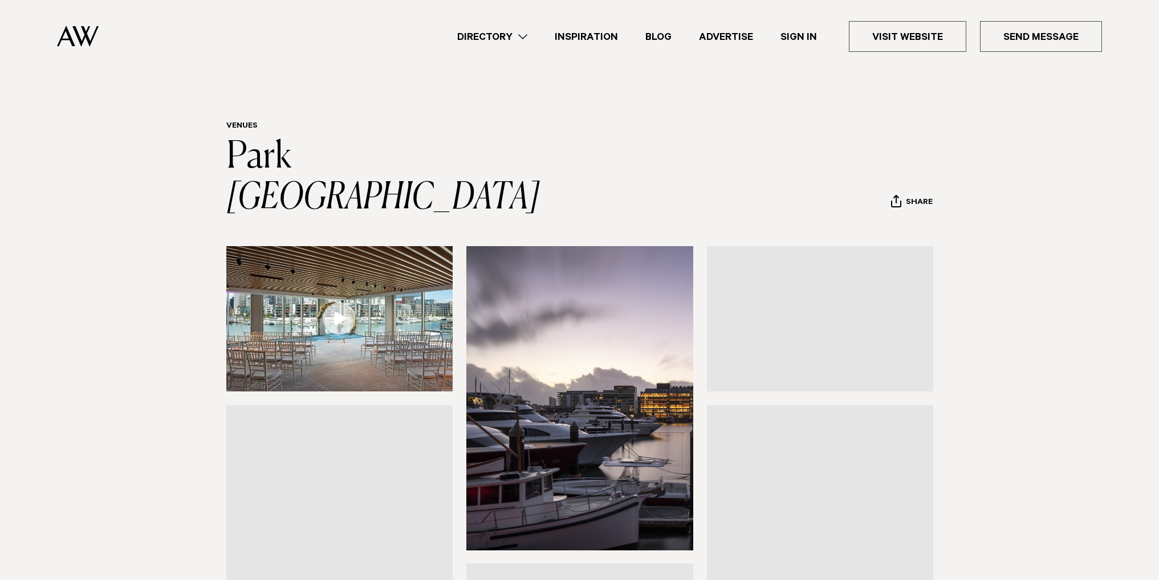 This screenshot has width=1159, height=580. I want to click on a: Sign In, so click(799, 36).